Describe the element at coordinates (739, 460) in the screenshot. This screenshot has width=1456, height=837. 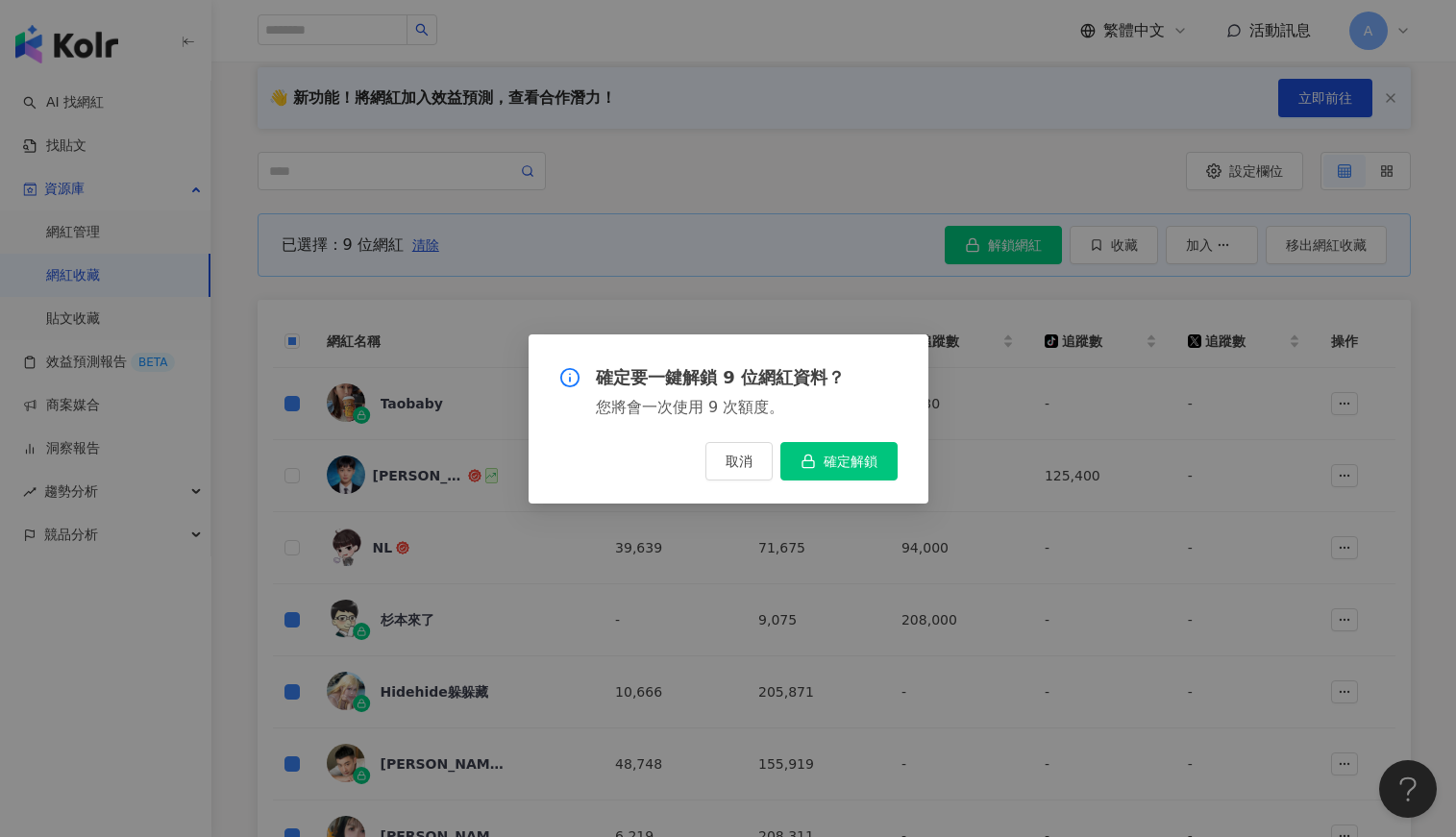
I see `span: 取消` at that location.